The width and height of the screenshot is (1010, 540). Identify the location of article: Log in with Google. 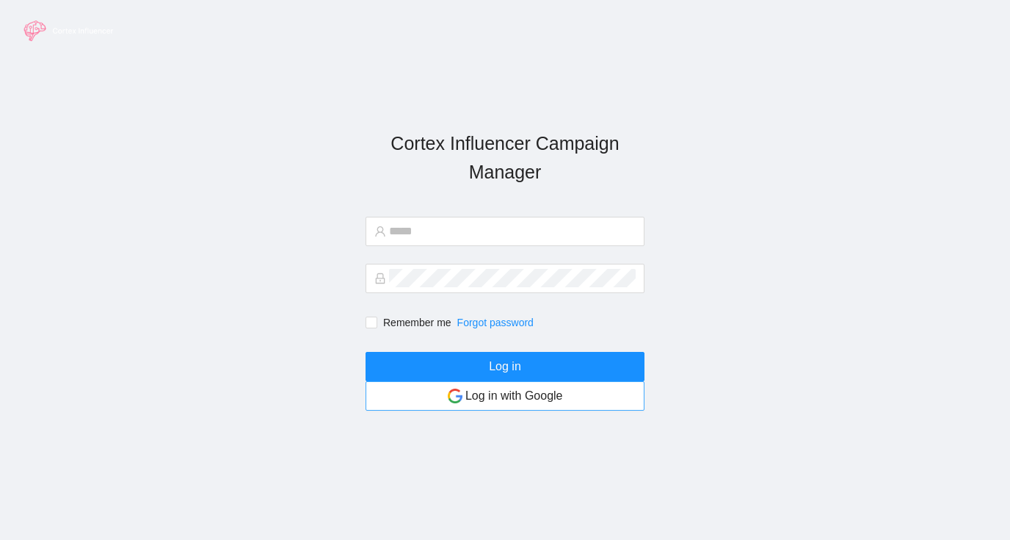
(514, 395).